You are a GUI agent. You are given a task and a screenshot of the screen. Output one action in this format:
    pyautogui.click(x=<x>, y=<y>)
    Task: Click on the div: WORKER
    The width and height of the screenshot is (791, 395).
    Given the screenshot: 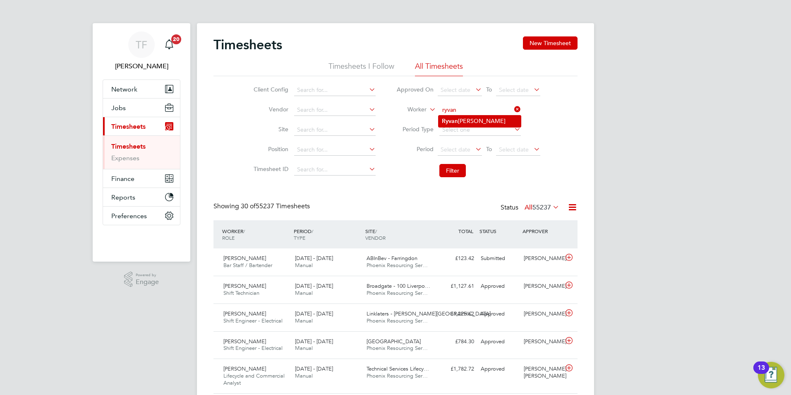 What is the action you would take?
    pyautogui.click(x=256, y=234)
    